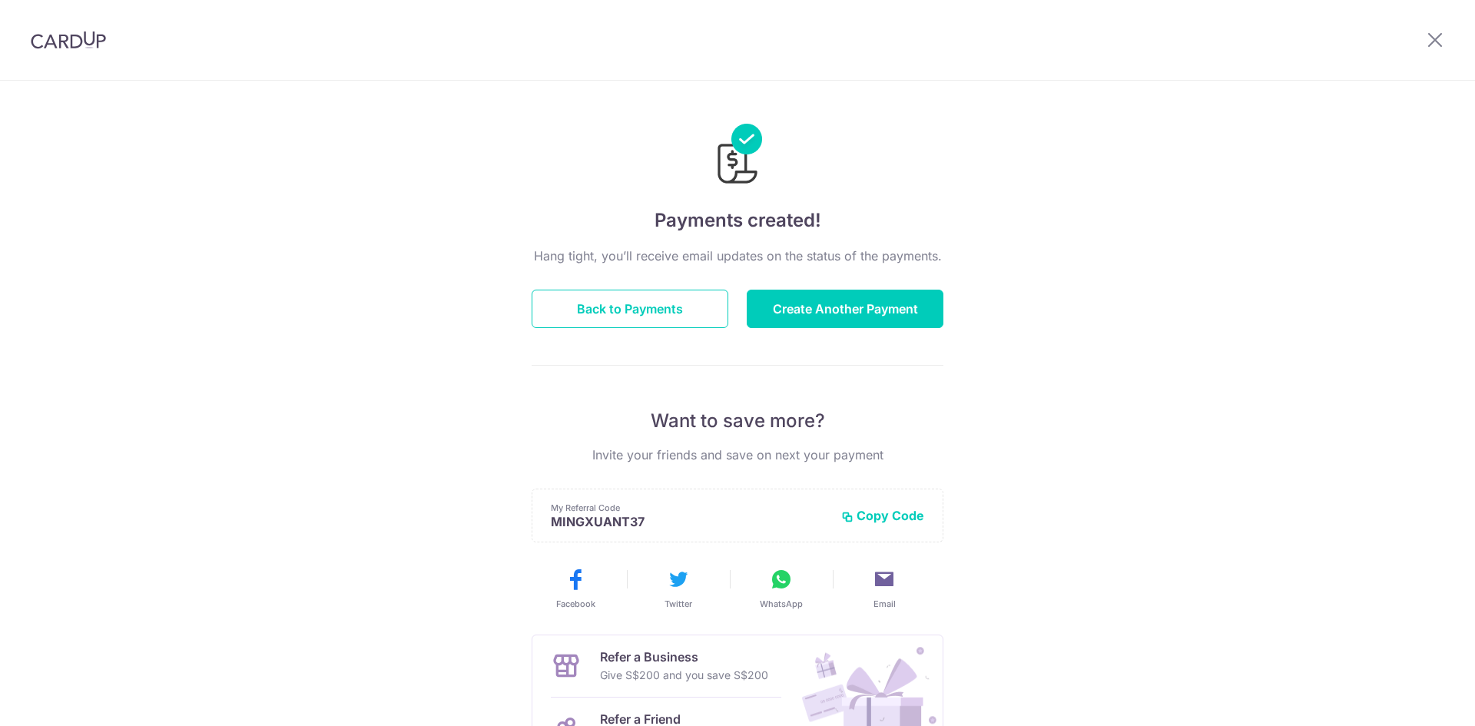 This screenshot has height=726, width=1475. Describe the element at coordinates (738, 256) in the screenshot. I see `p: Hang tight, you’ll receive email updates on the status of the payments.` at that location.